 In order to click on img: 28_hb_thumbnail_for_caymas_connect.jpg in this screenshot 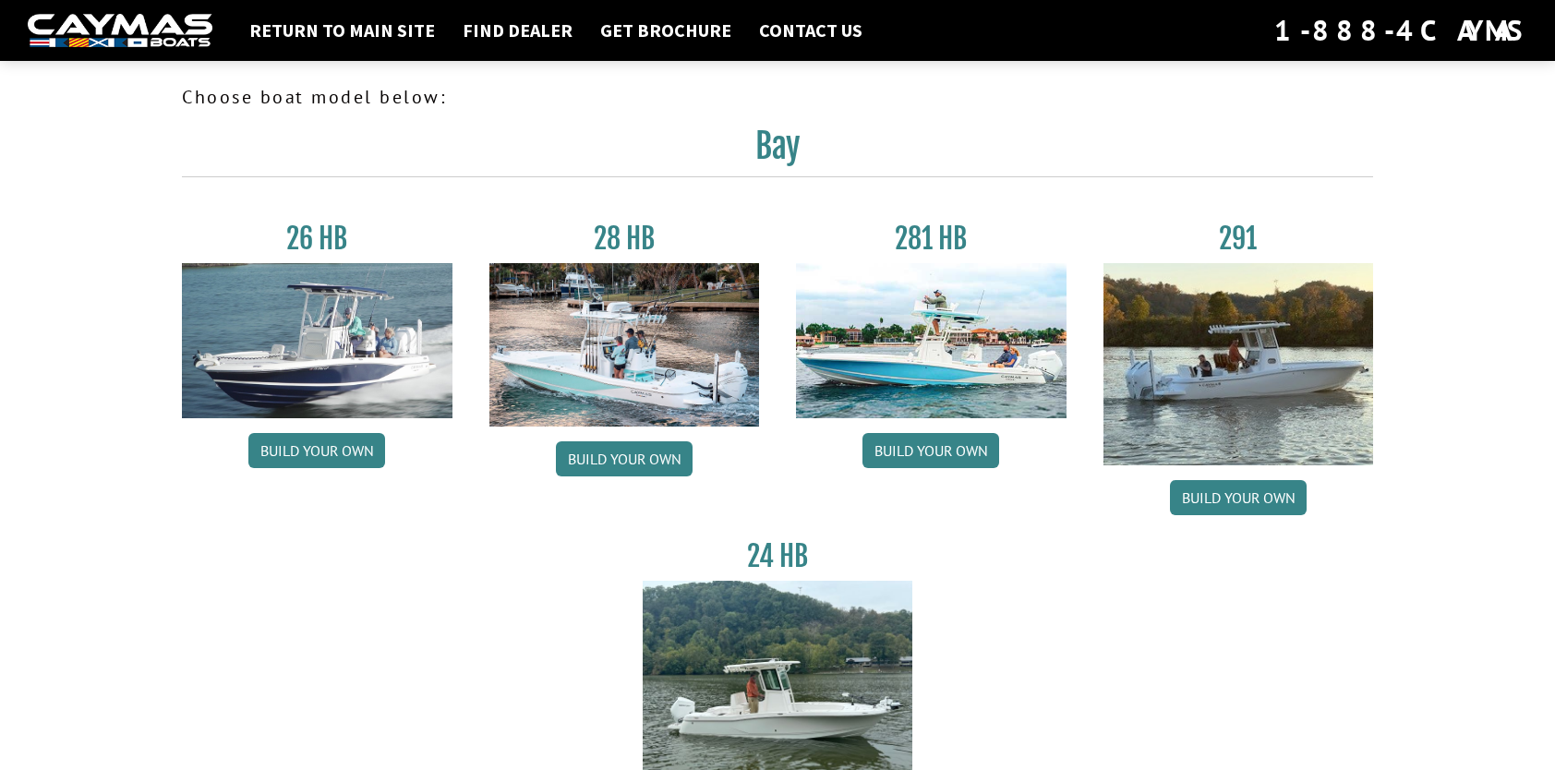, I will do `click(624, 344)`.